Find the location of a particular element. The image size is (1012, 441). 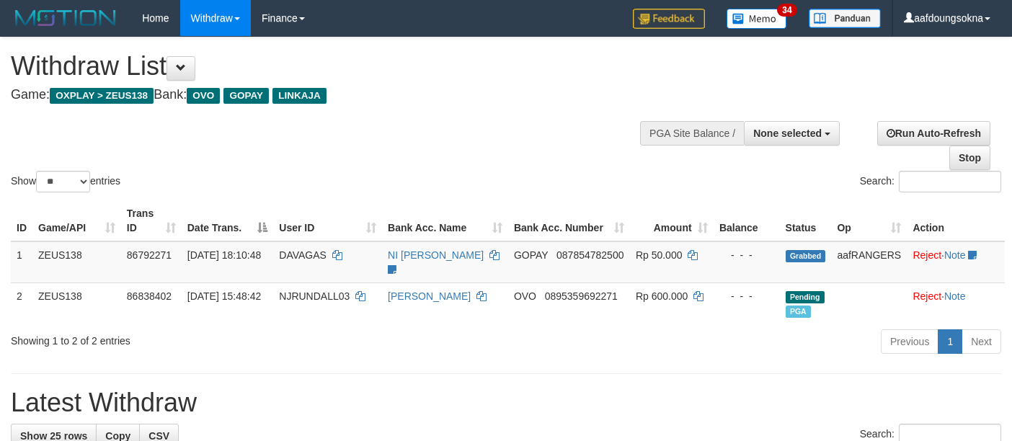

button: None selected is located at coordinates (792, 133).